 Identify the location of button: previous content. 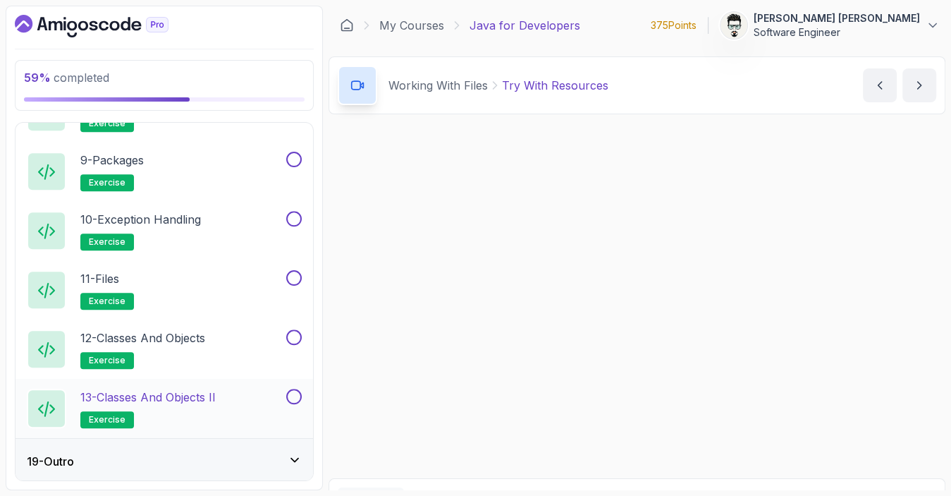
(880, 85).